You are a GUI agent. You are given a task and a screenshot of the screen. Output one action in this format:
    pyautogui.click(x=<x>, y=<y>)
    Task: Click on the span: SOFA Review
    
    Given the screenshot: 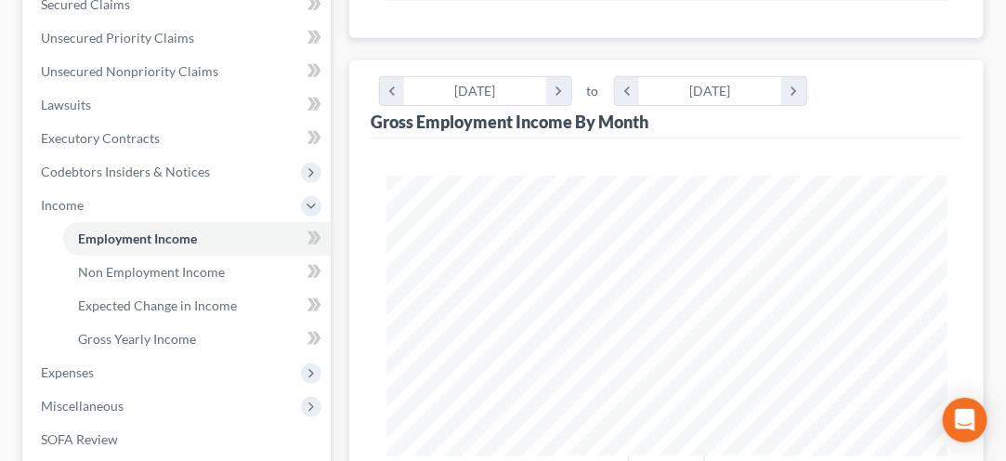 What is the action you would take?
    pyautogui.click(x=79, y=438)
    